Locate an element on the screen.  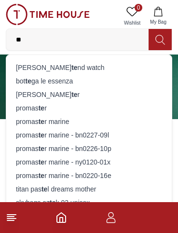
div: promas r marine is located at coordinates (89, 122).